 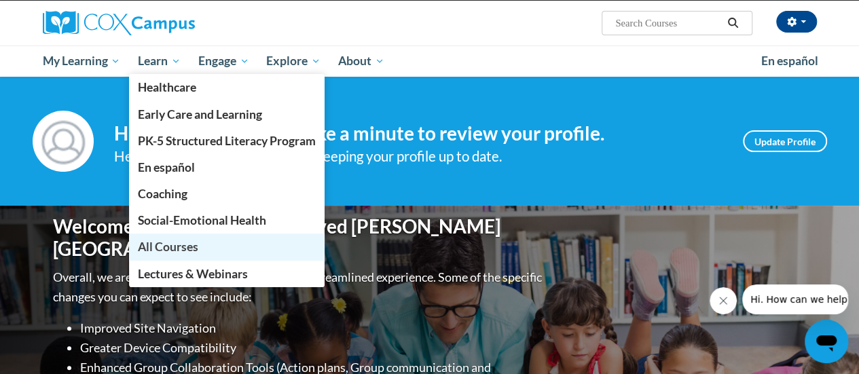 I want to click on a: About, so click(x=361, y=61).